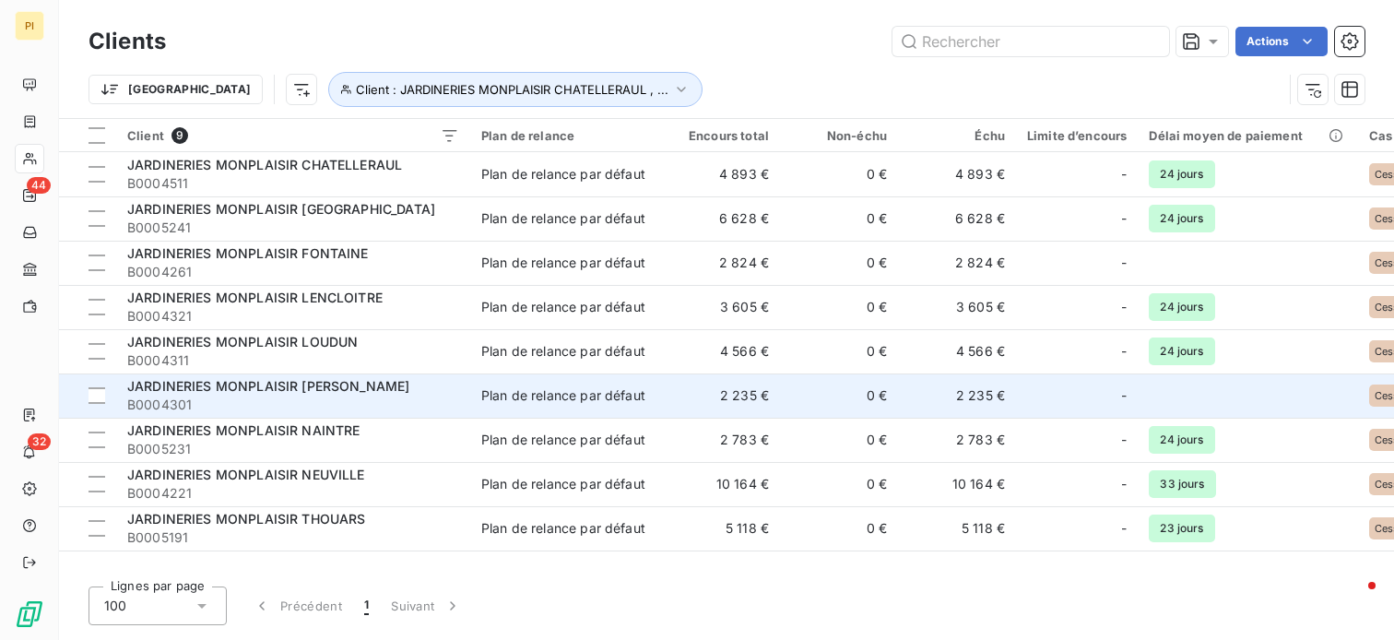 This screenshot has width=1394, height=640. Describe the element at coordinates (293, 405) in the screenshot. I see `span: B0004301` at that location.